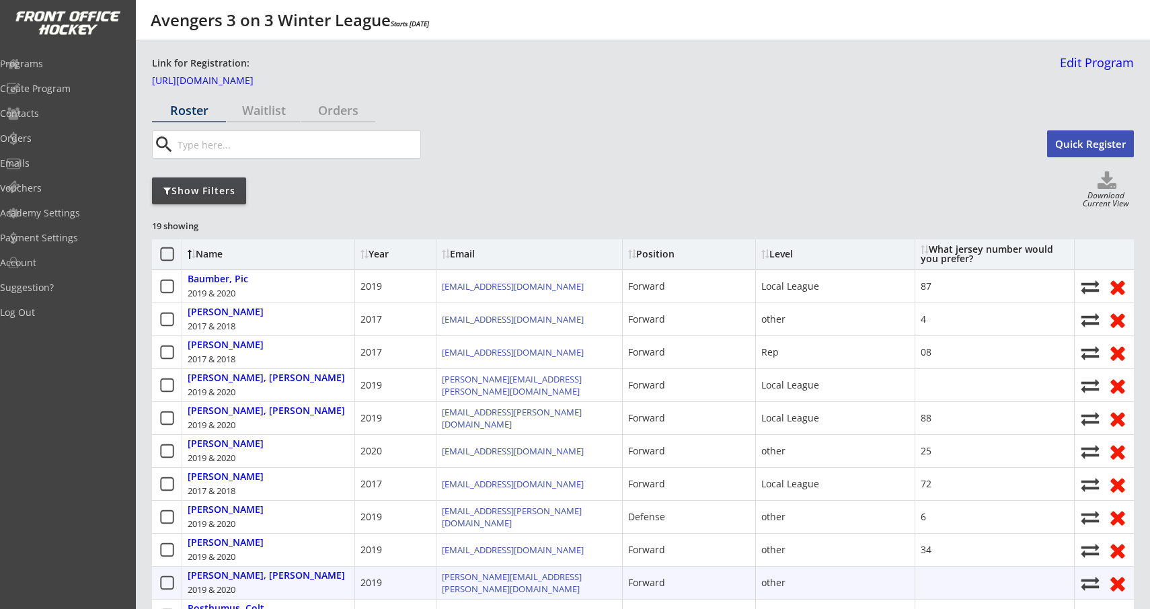 The width and height of the screenshot is (1150, 609). I want to click on div: 08, so click(926, 352).